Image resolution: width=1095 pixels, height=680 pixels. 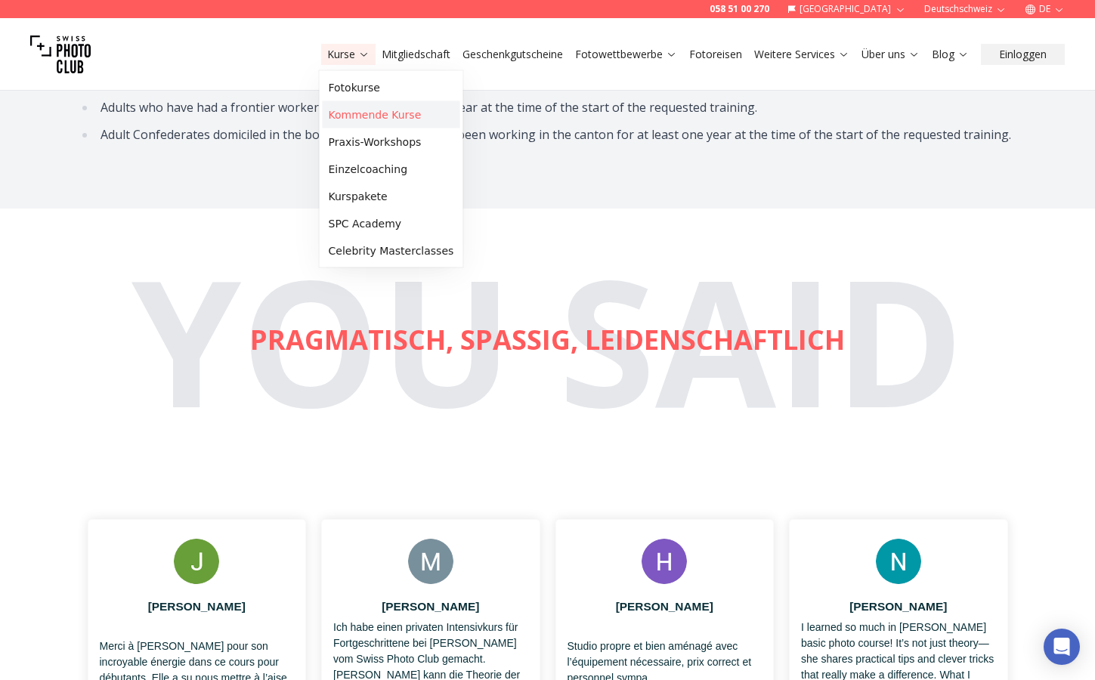 What do you see at coordinates (739, 9) in the screenshot?
I see `a: 058 51 00 270` at bounding box center [739, 9].